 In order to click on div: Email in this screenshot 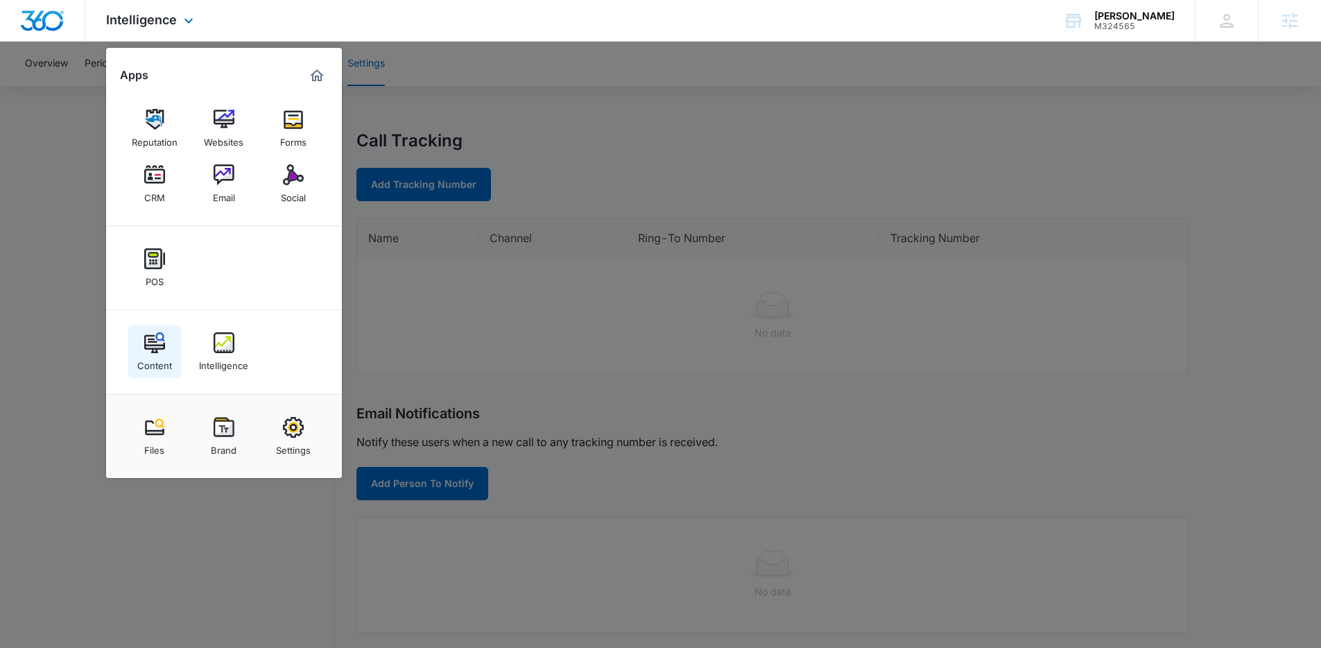, I will do `click(224, 194)`.